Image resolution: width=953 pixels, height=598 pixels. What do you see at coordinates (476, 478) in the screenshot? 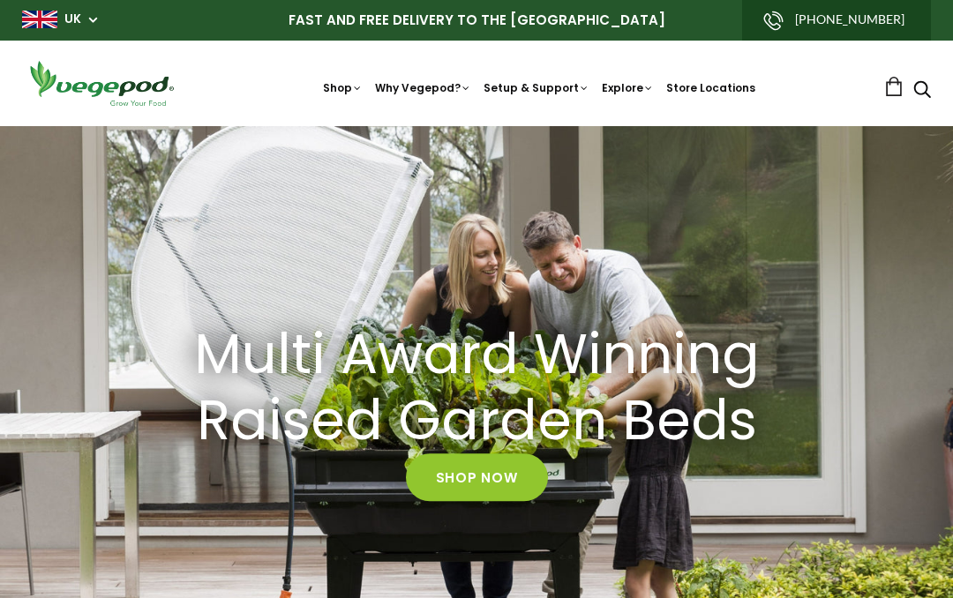
I see `a: Shop Now` at bounding box center [476, 478].